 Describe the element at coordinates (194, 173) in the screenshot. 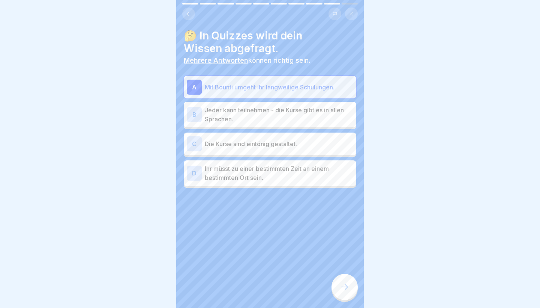

I see `div: D` at that location.